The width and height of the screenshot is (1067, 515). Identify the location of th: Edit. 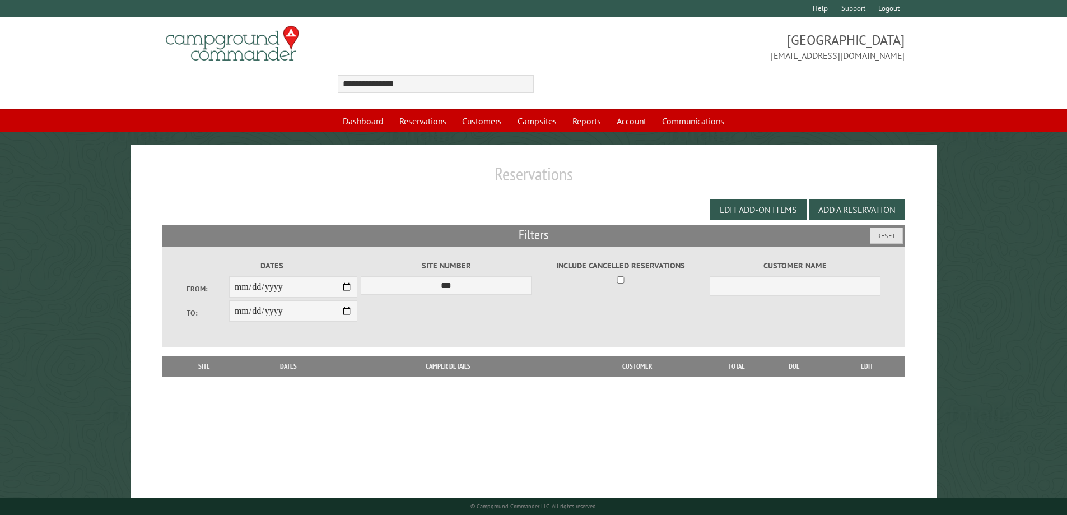
(867, 366).